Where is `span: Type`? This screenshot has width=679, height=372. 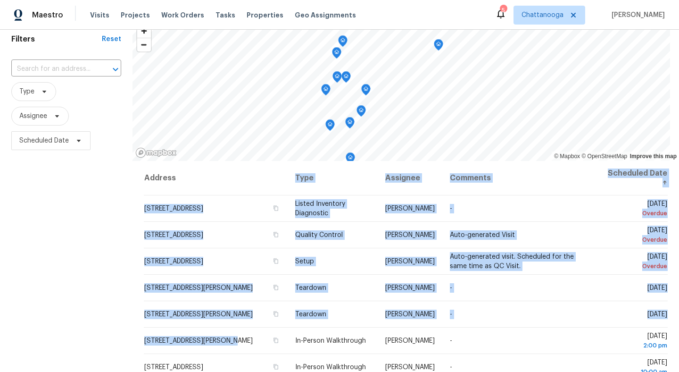
span: Type is located at coordinates (27, 92).